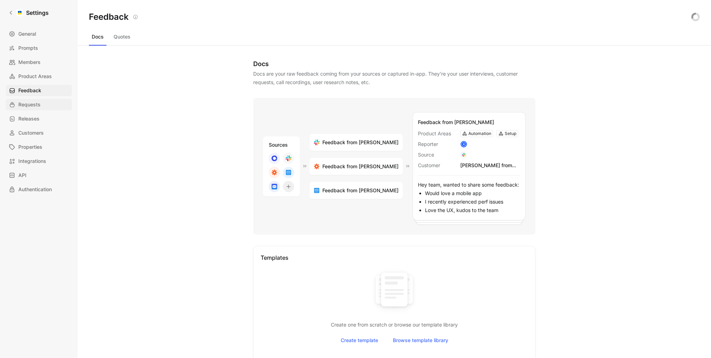  Describe the element at coordinates (469, 194) in the screenshot. I see `div: Hey team, wanted to share some feedback:` at that location.